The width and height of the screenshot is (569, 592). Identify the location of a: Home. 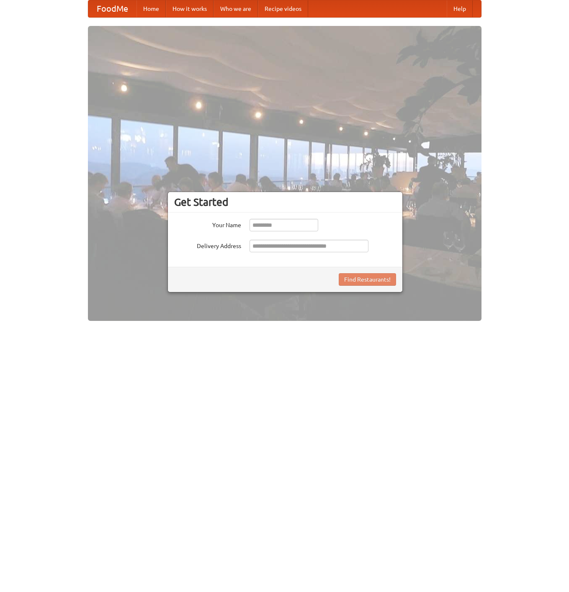
(151, 9).